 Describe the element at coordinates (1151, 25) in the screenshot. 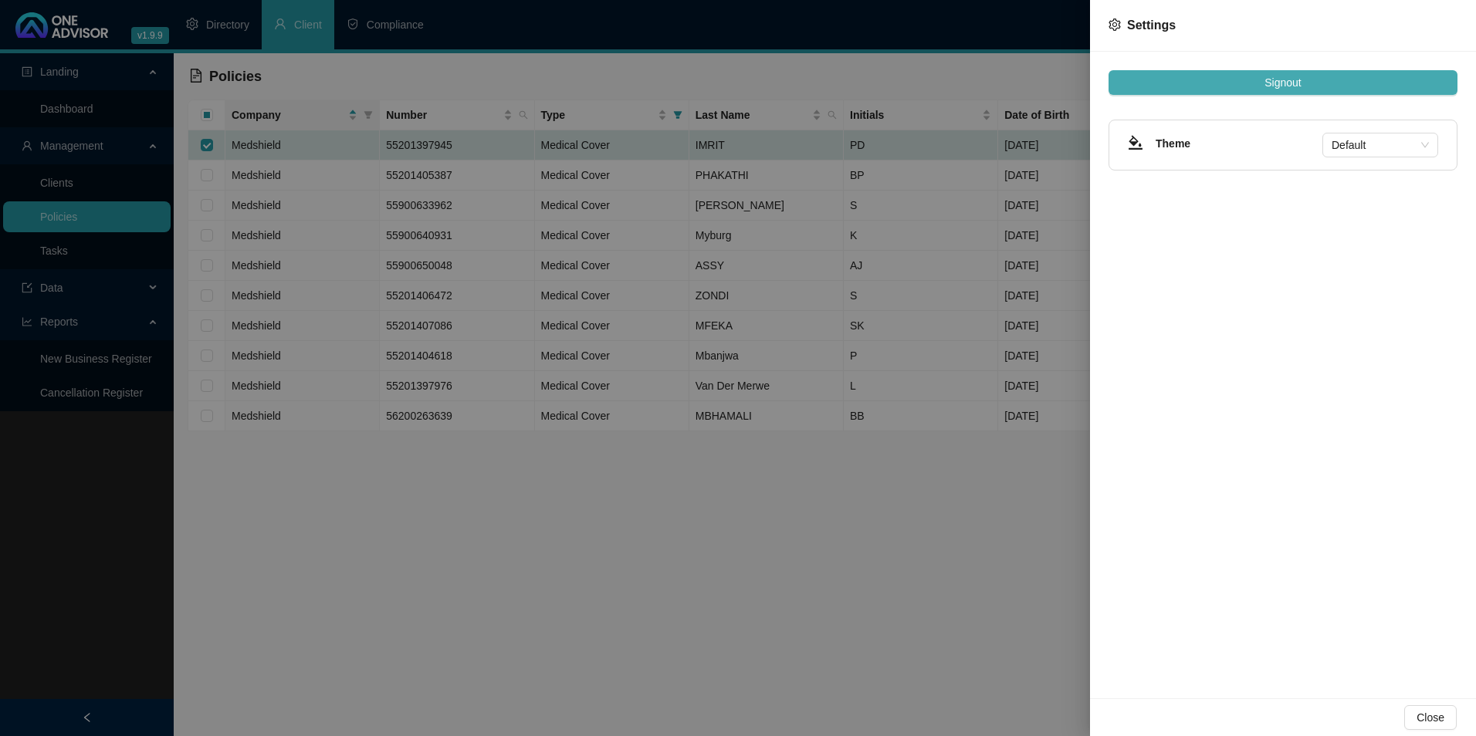

I see `span: Settings` at that location.